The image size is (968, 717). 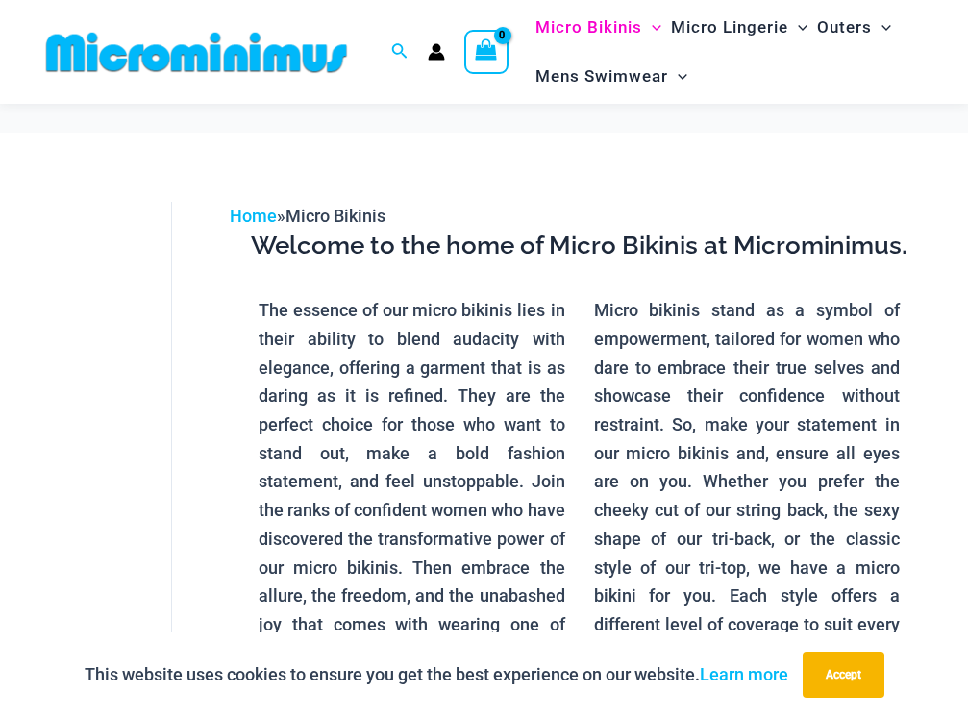 I want to click on a: Home, so click(x=253, y=215).